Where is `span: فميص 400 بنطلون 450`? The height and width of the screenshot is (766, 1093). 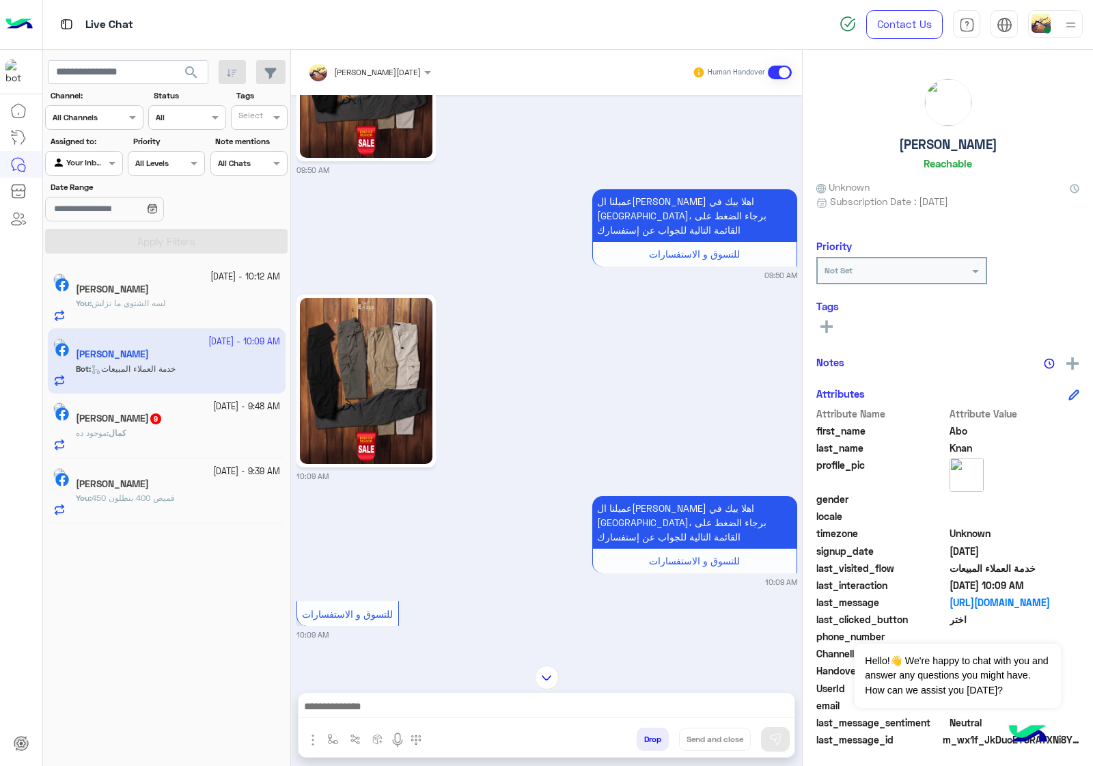 span: فميص 400 بنطلون 450 is located at coordinates (133, 497).